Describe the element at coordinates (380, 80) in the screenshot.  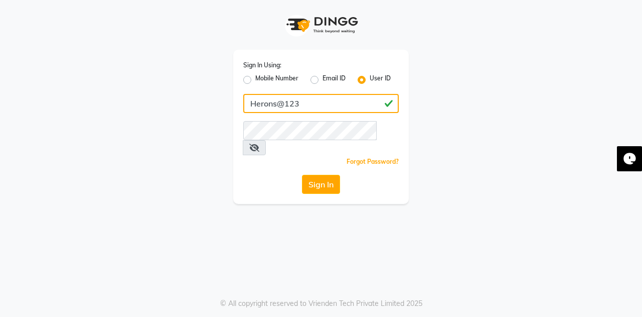
I see `label: User ID` at that location.